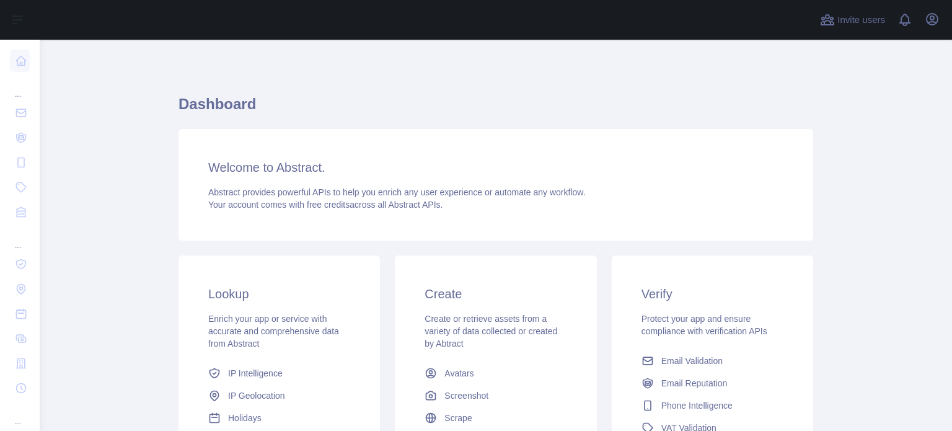  What do you see at coordinates (458, 418) in the screenshot?
I see `span: Scrape` at bounding box center [458, 418].